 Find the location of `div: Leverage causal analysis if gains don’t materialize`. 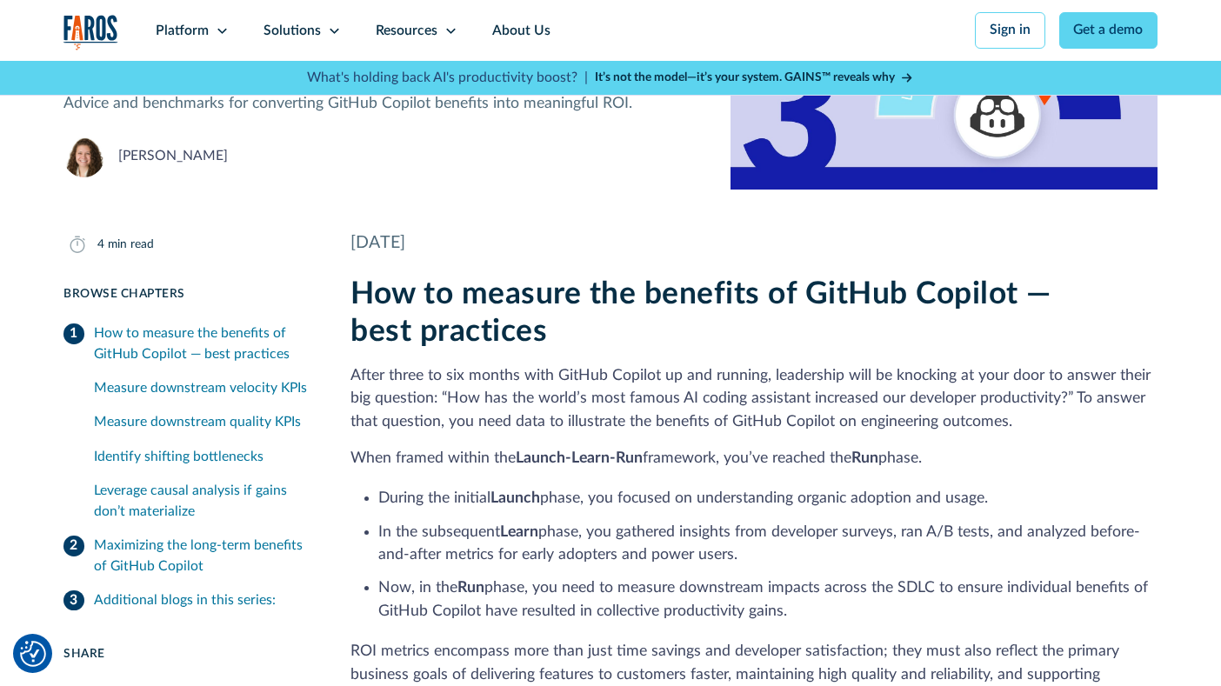

div: Leverage causal analysis if gains don’t materialize is located at coordinates (202, 501).